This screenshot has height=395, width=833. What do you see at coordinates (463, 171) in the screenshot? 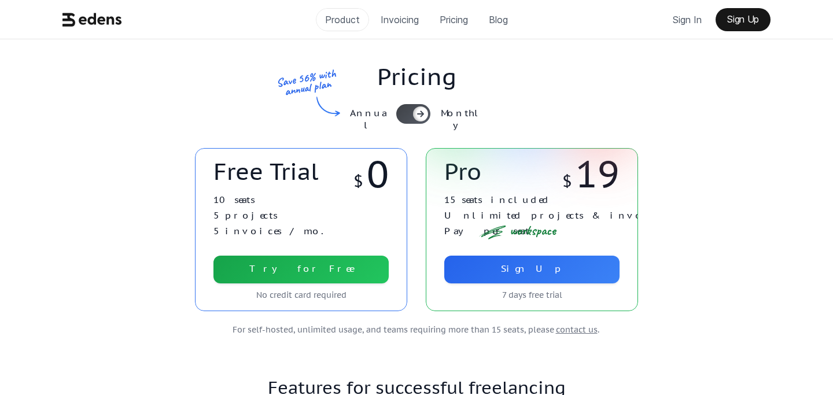
I see `p: Pro` at bounding box center [463, 171].